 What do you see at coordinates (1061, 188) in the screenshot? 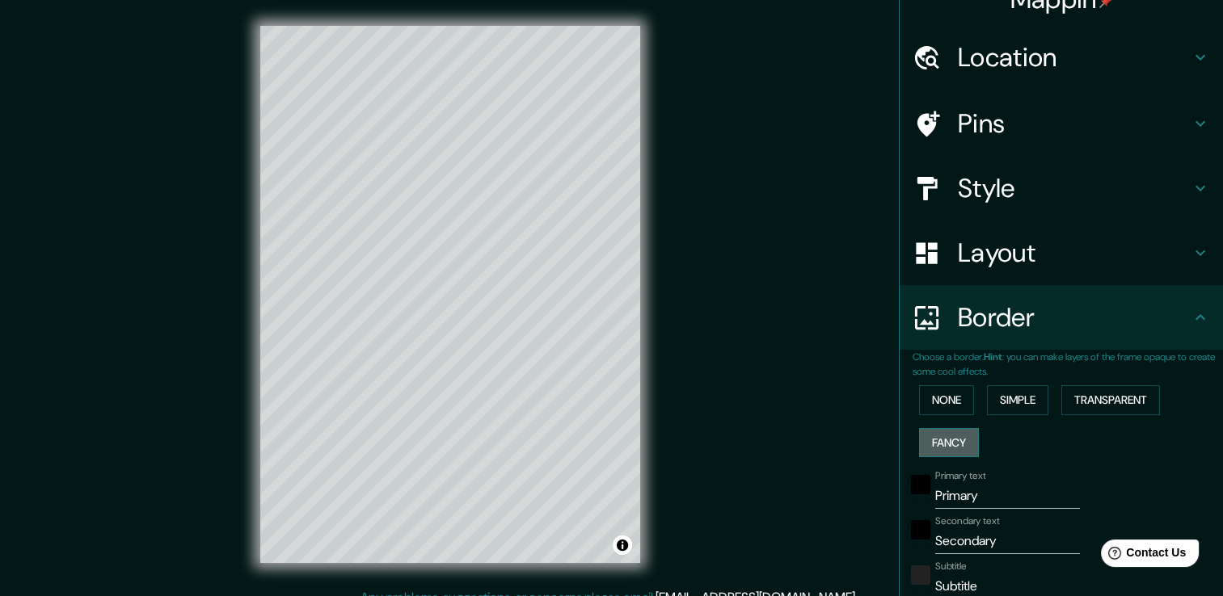
I see `div: Style` at bounding box center [1061, 188].